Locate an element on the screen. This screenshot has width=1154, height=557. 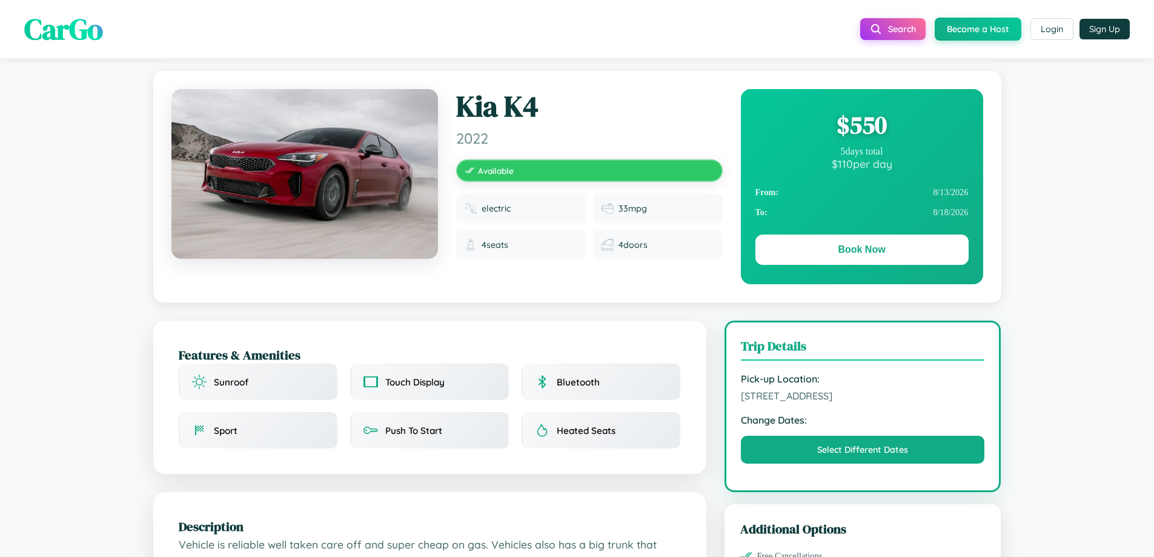
span: Touch Display is located at coordinates (415, 382).